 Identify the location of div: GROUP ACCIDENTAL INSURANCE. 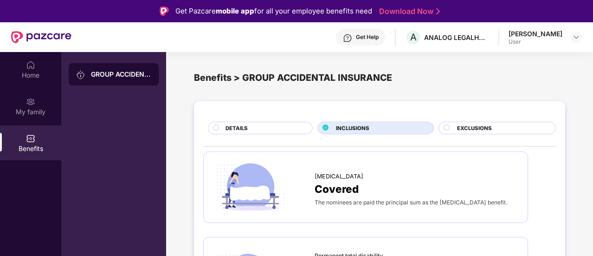
(121, 74).